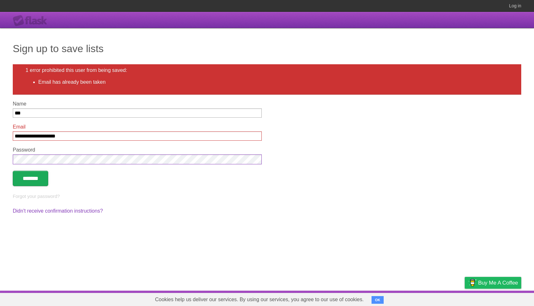 The image size is (534, 306). Describe the element at coordinates (137, 150) in the screenshot. I see `label: Password` at that location.